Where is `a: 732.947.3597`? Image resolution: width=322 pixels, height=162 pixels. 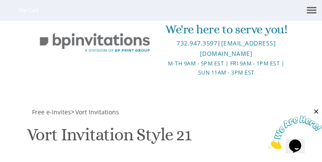 a: 732.947.3597 is located at coordinates (197, 43).